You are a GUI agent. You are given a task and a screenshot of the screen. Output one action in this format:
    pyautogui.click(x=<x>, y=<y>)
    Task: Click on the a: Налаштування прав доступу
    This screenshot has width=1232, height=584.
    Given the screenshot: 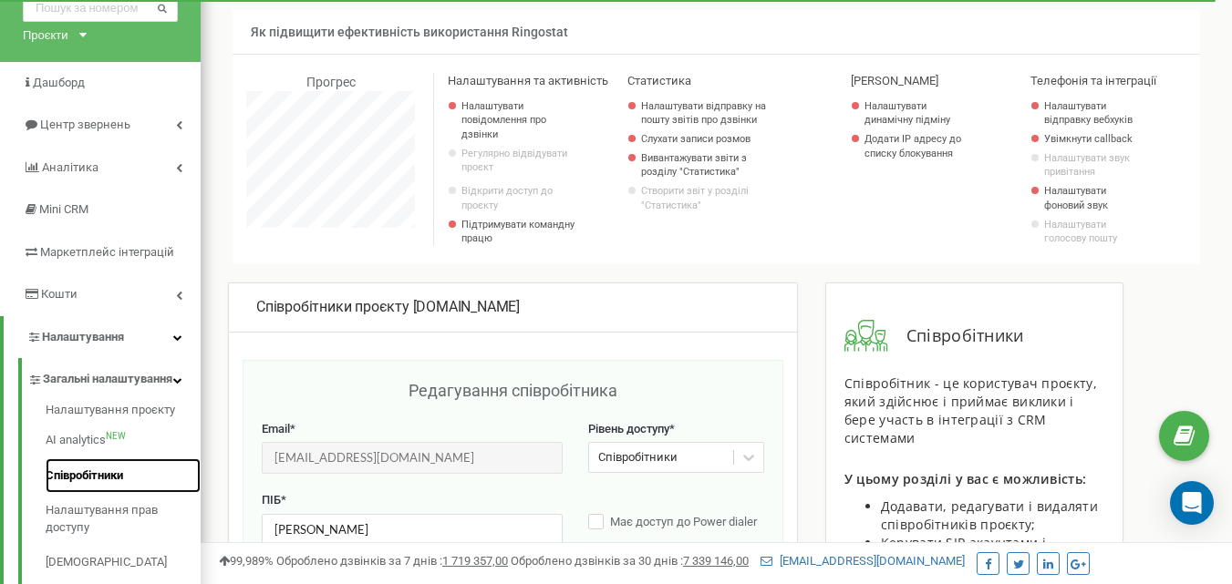 What is the action you would take?
    pyautogui.click(x=123, y=519)
    